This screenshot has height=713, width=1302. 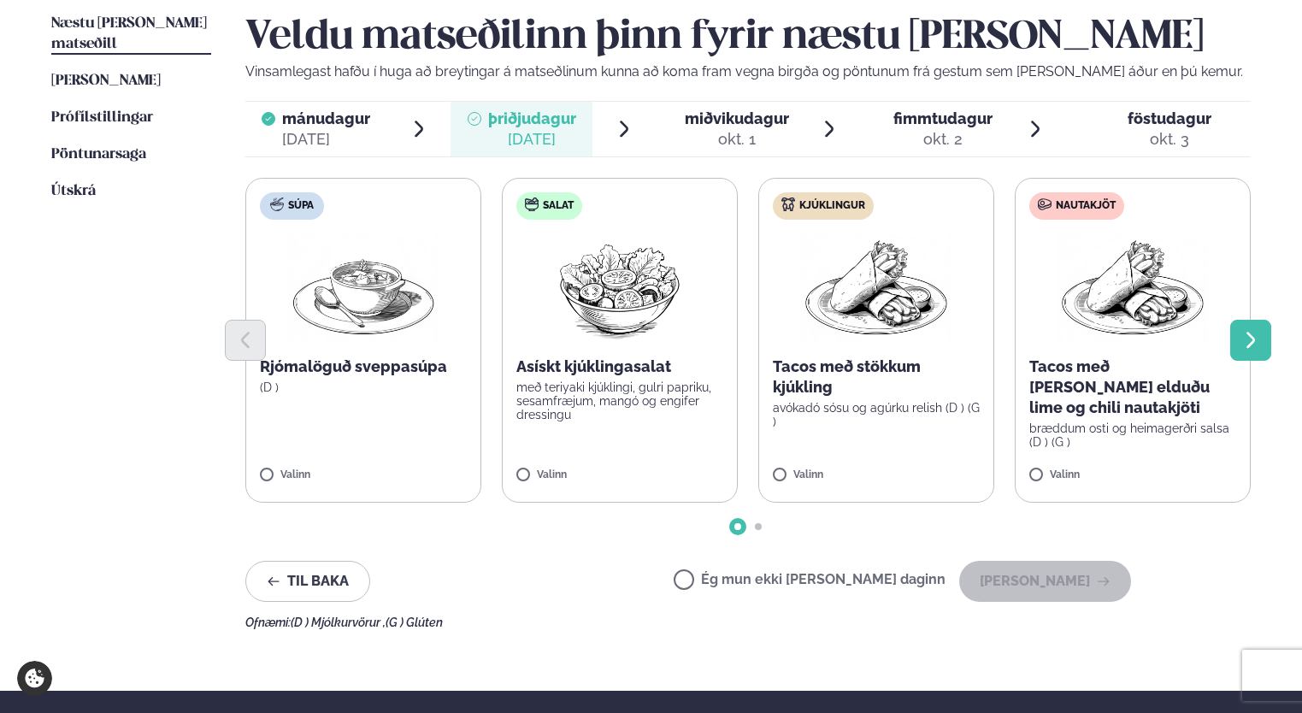 What do you see at coordinates (758, 527) in the screenshot?
I see `span: Go to slide 2` at bounding box center [758, 527].